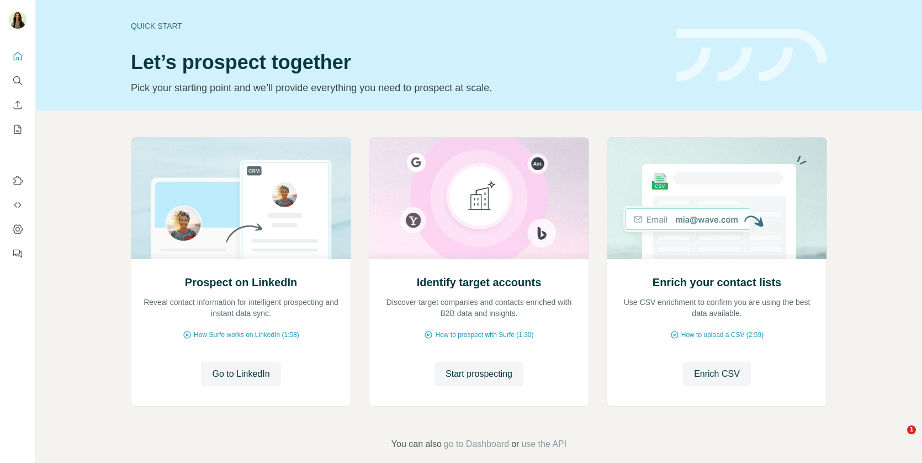  Describe the element at coordinates (241, 308) in the screenshot. I see `p: Reveal contact information for intelligent prospecting and instant data sync.` at that location.